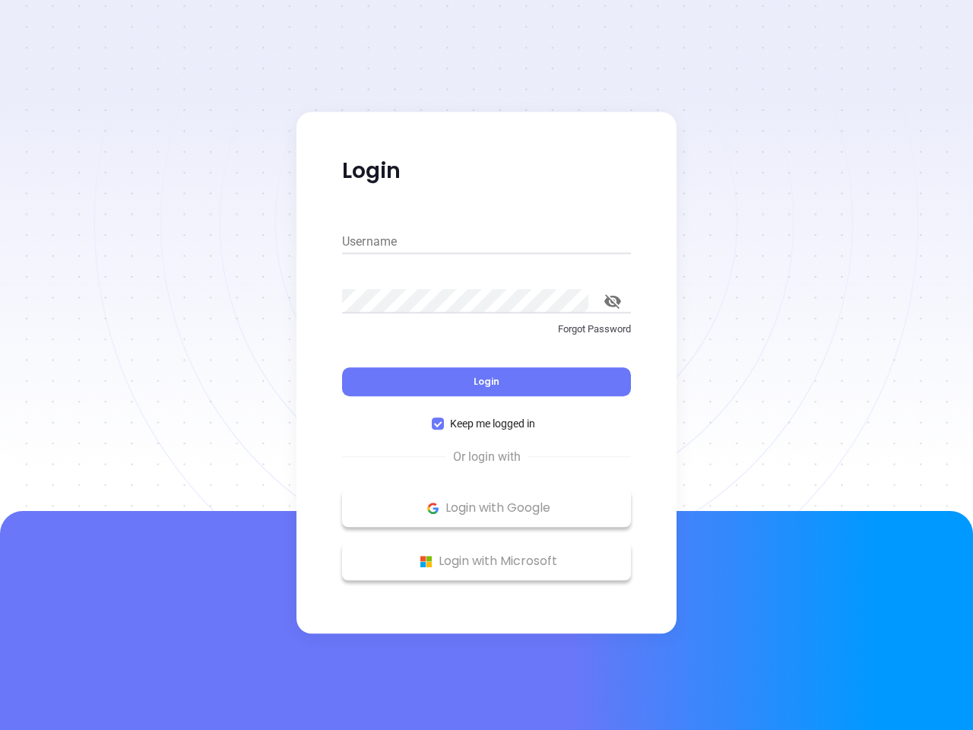 The height and width of the screenshot is (730, 973). What do you see at coordinates (487, 382) in the screenshot?
I see `button: Login` at bounding box center [487, 382].